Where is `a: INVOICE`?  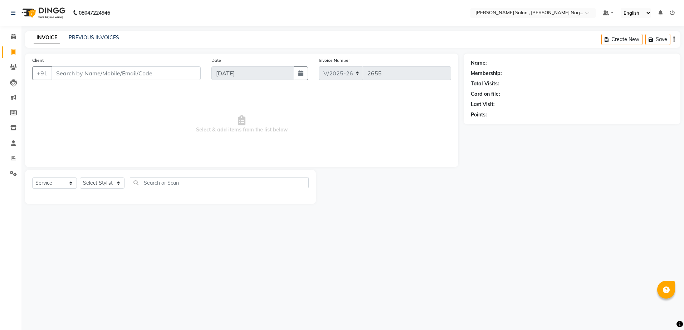
a: INVOICE is located at coordinates (47, 38).